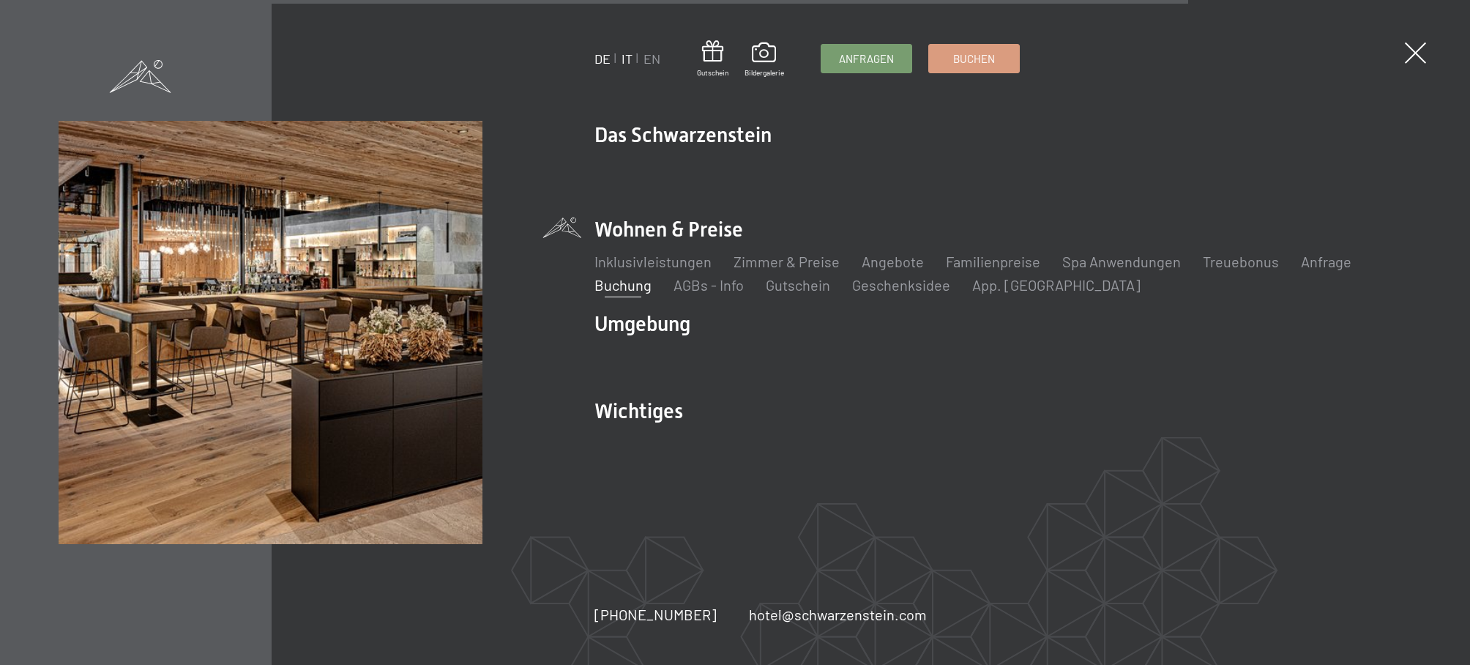  Describe the element at coordinates (765, 60) in the screenshot. I see `a: Bildergalerie` at that location.